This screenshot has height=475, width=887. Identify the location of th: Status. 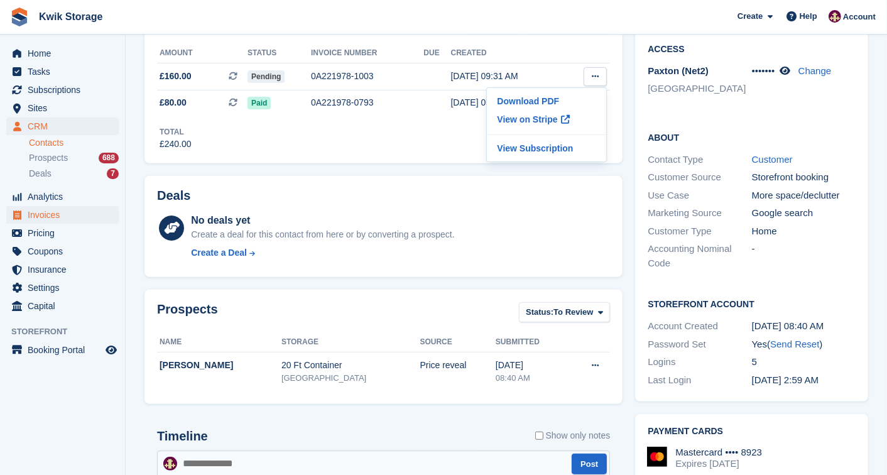
(279, 53).